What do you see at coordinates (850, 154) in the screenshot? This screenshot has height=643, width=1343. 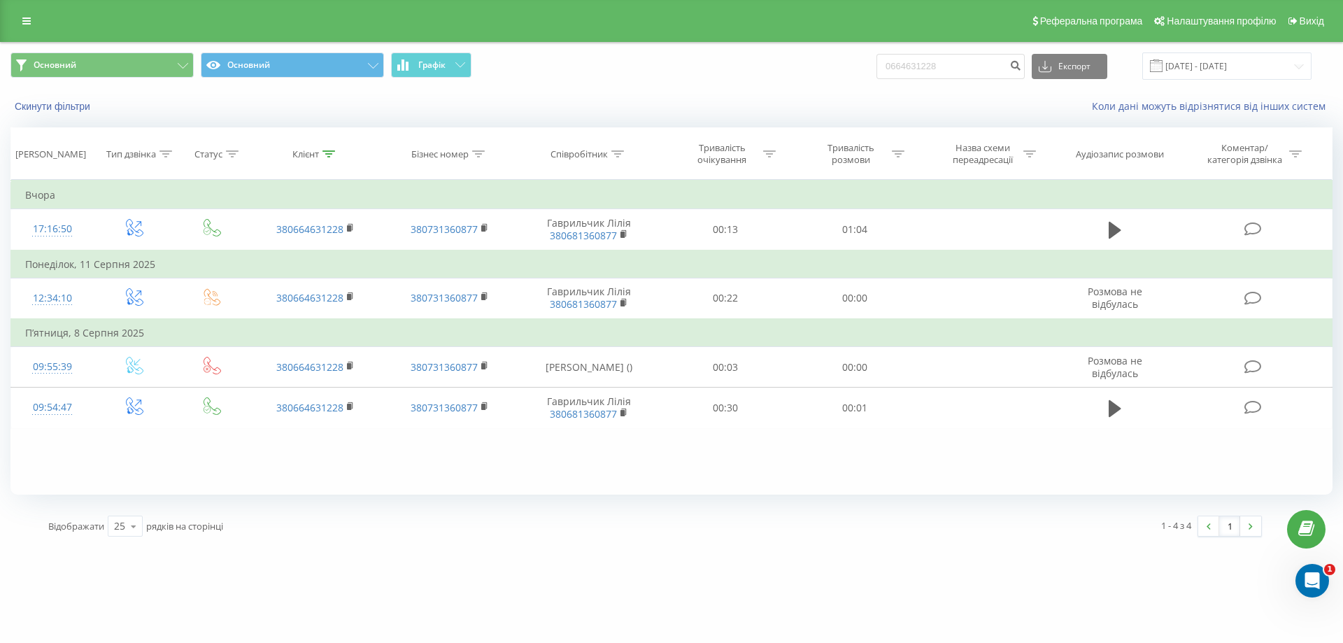 I see `div: Тривалість розмови` at bounding box center [850, 154].